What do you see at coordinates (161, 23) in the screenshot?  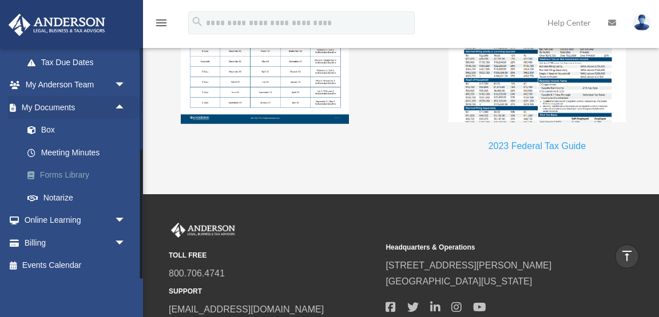 I see `i: menu` at bounding box center [161, 23].